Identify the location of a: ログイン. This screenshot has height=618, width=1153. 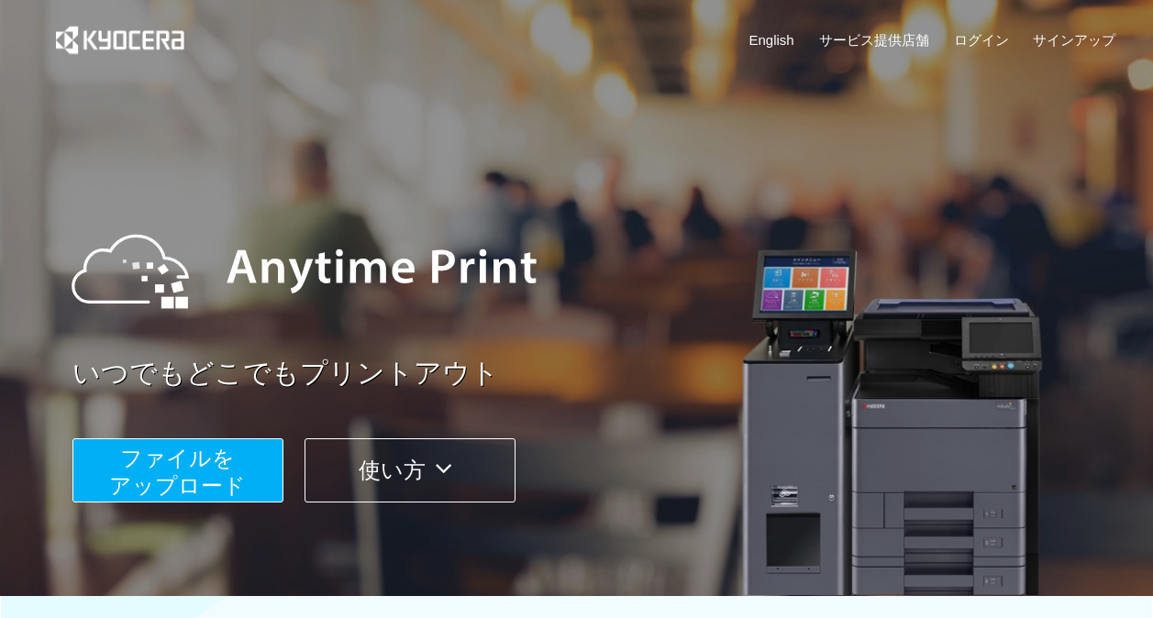
(982, 39).